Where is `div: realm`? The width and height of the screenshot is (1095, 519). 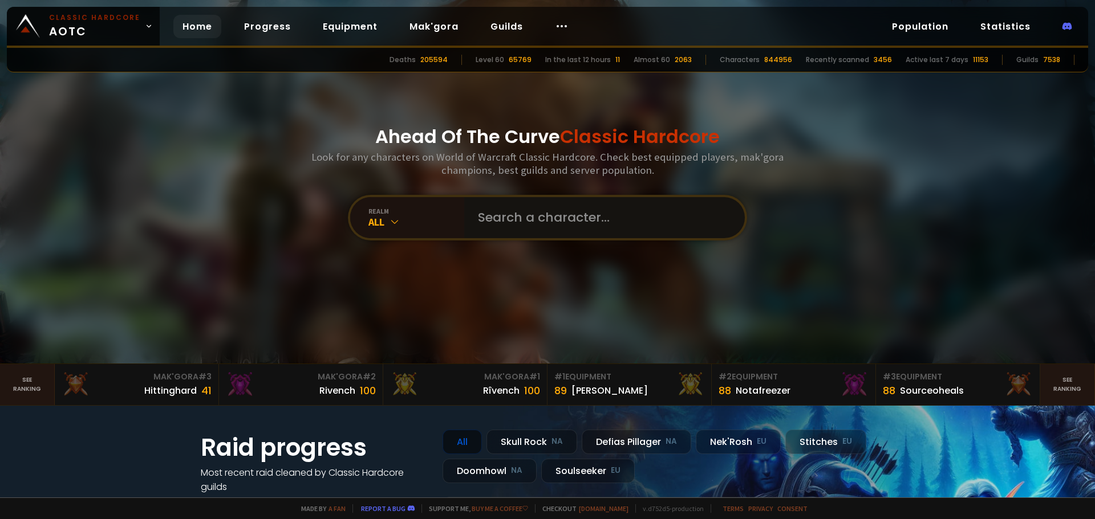
div: realm is located at coordinates (416, 211).